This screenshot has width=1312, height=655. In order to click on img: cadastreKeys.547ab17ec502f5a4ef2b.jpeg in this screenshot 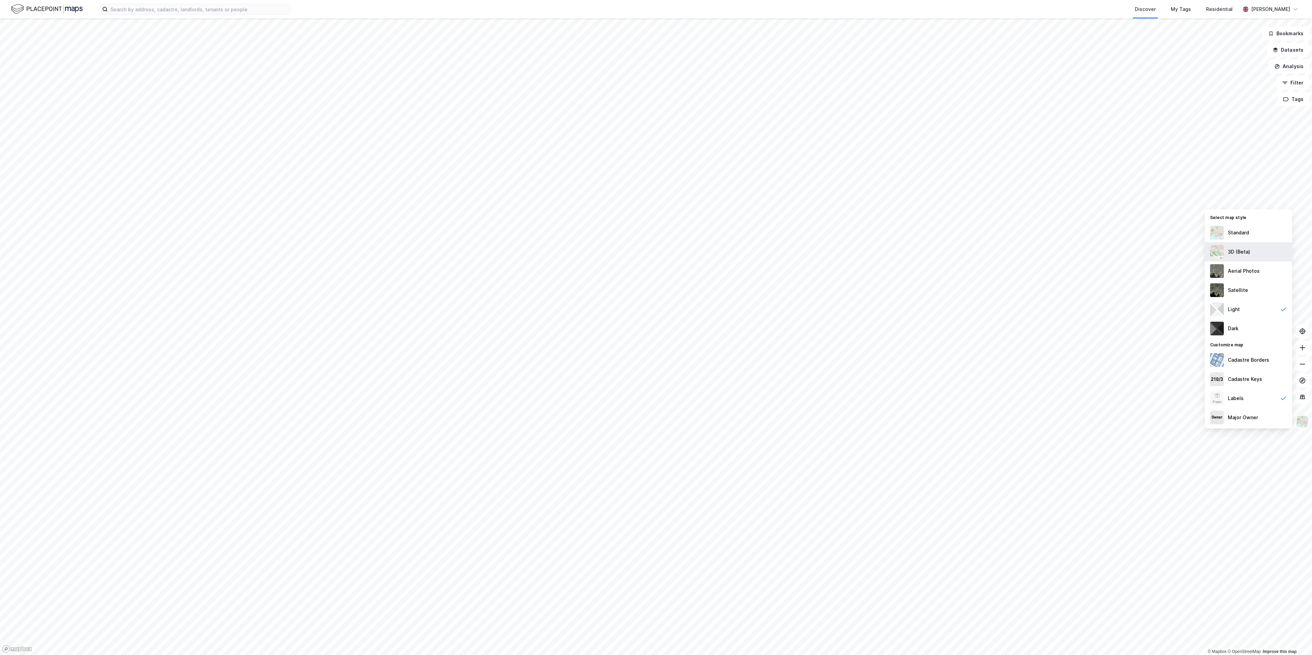, I will do `click(1217, 379)`.